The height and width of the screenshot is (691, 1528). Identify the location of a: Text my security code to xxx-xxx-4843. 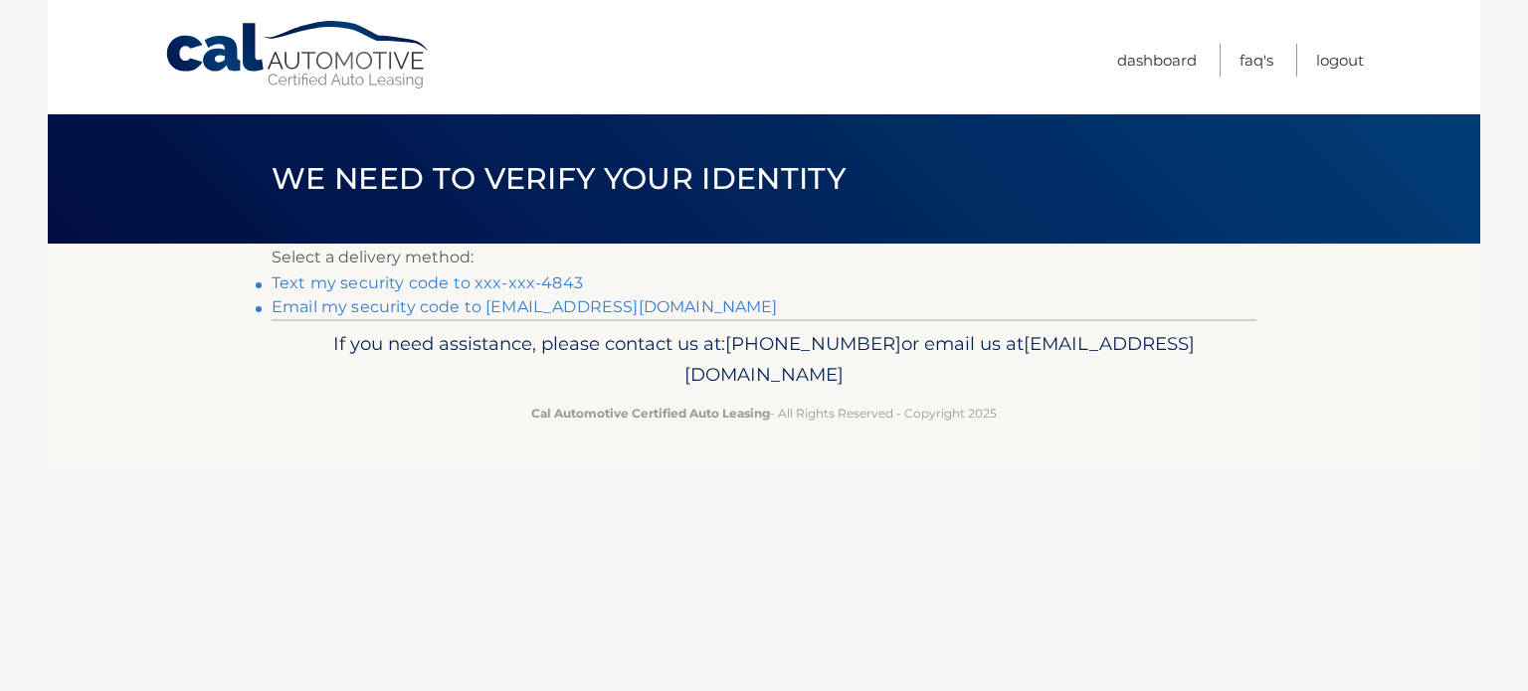
(427, 283).